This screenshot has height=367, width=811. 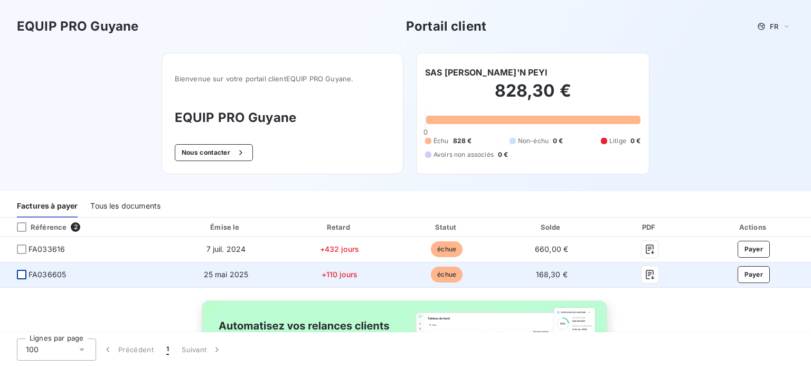 I want to click on button: 1, so click(x=167, y=349).